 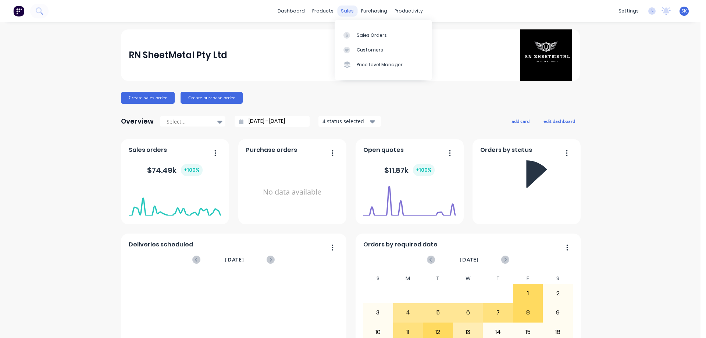 What do you see at coordinates (383, 50) in the screenshot?
I see `a: Customers` at bounding box center [383, 50].